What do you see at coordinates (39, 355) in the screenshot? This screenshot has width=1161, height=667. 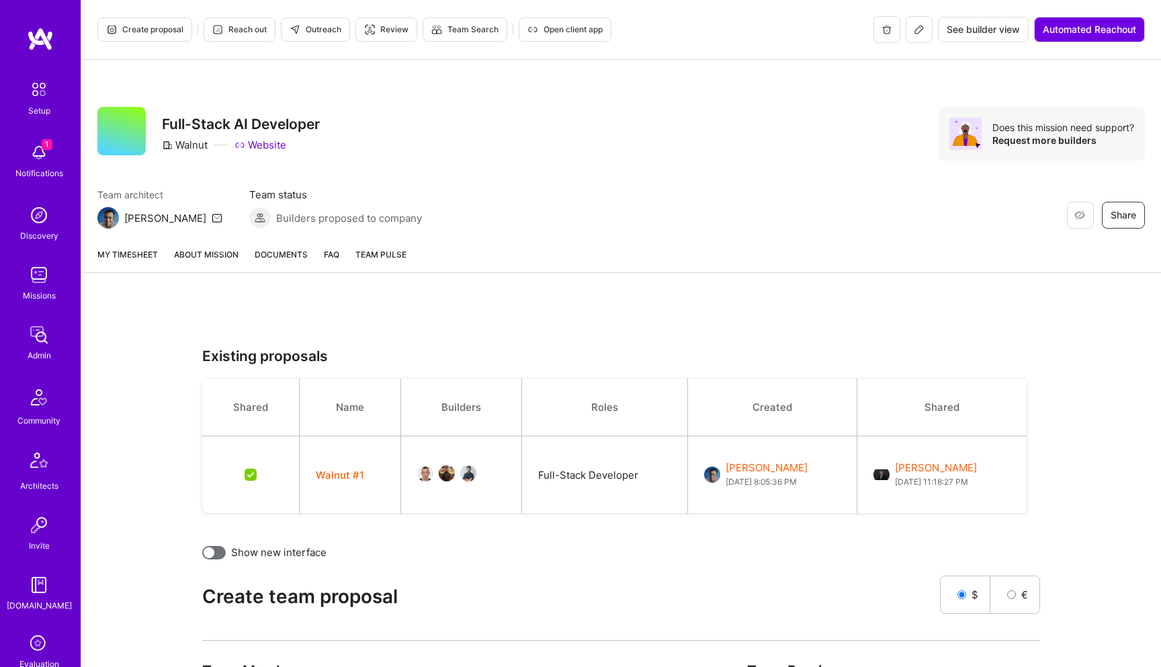 I see `div: Admin` at bounding box center [39, 355].